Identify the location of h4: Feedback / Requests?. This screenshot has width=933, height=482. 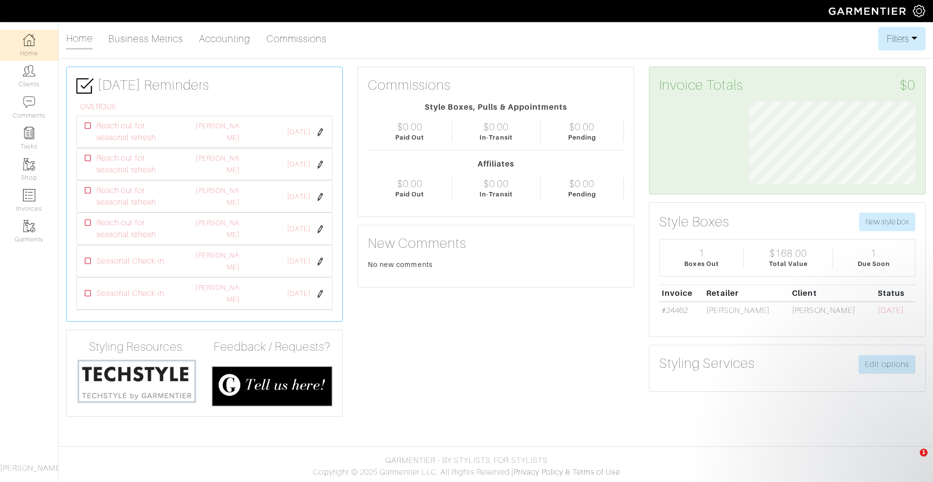
(272, 347).